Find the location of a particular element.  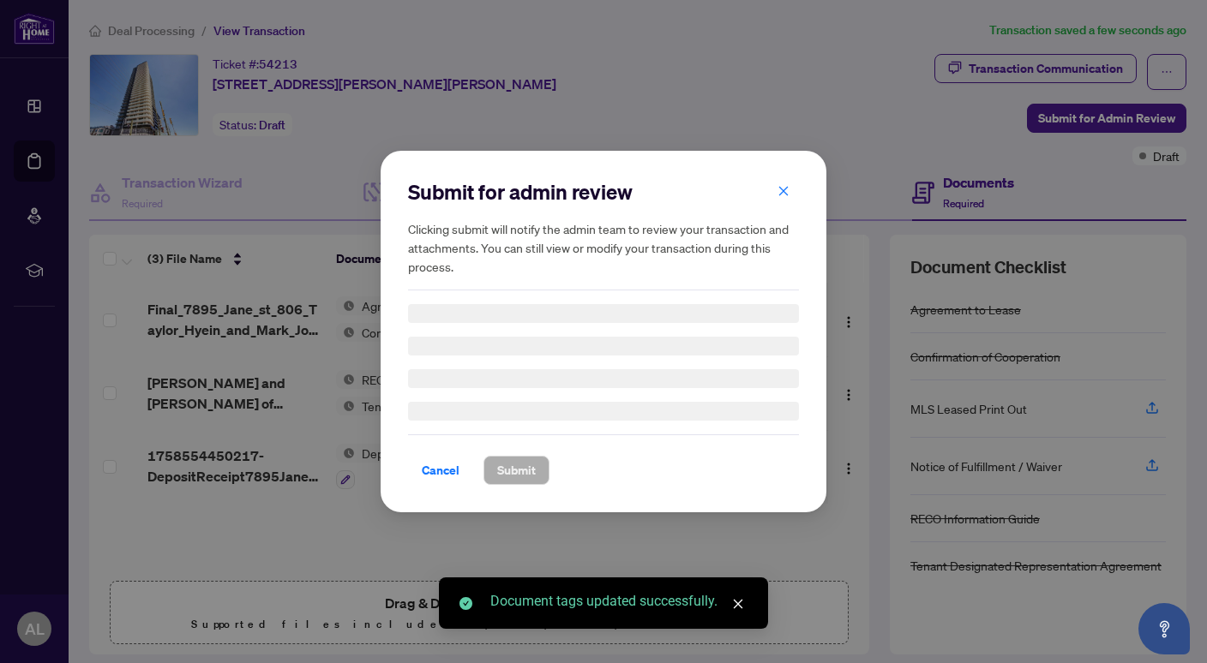

a: Close is located at coordinates (738, 604).